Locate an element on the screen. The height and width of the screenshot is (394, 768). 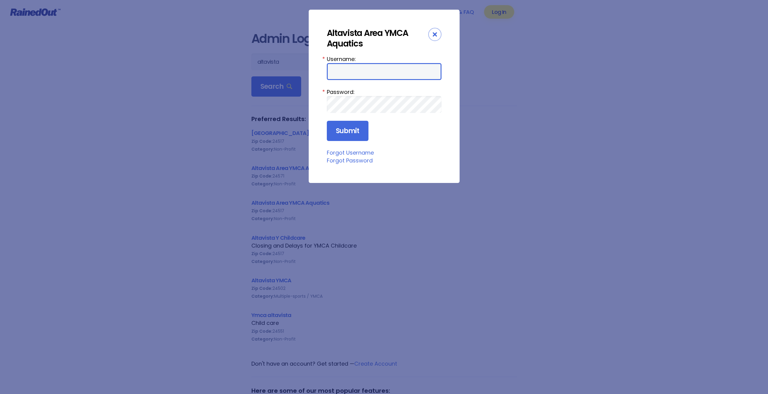
input: Submit is located at coordinates (347, 131).